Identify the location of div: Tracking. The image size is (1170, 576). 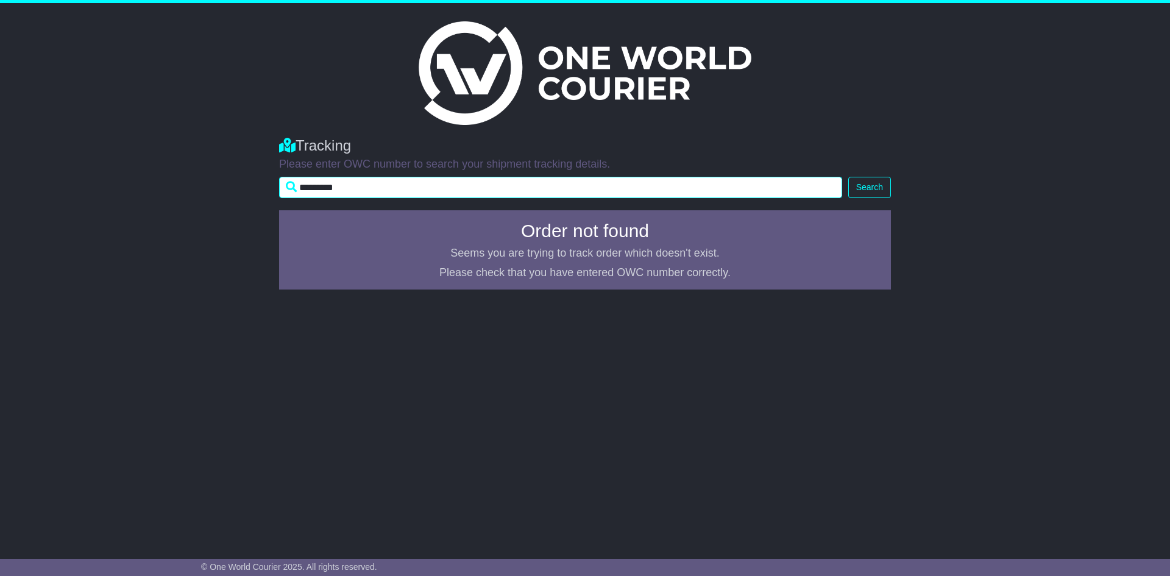
(585, 146).